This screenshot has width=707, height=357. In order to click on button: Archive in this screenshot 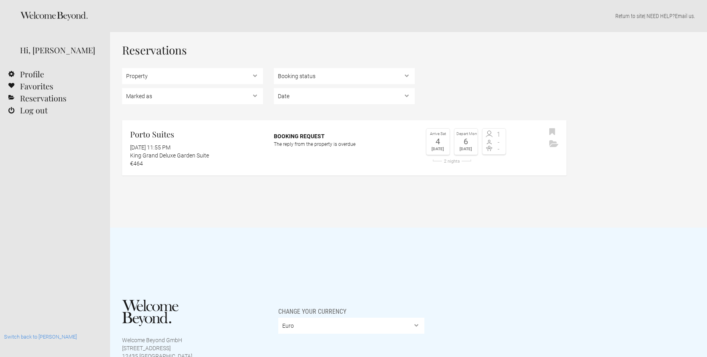, I will do `click(554, 144)`.